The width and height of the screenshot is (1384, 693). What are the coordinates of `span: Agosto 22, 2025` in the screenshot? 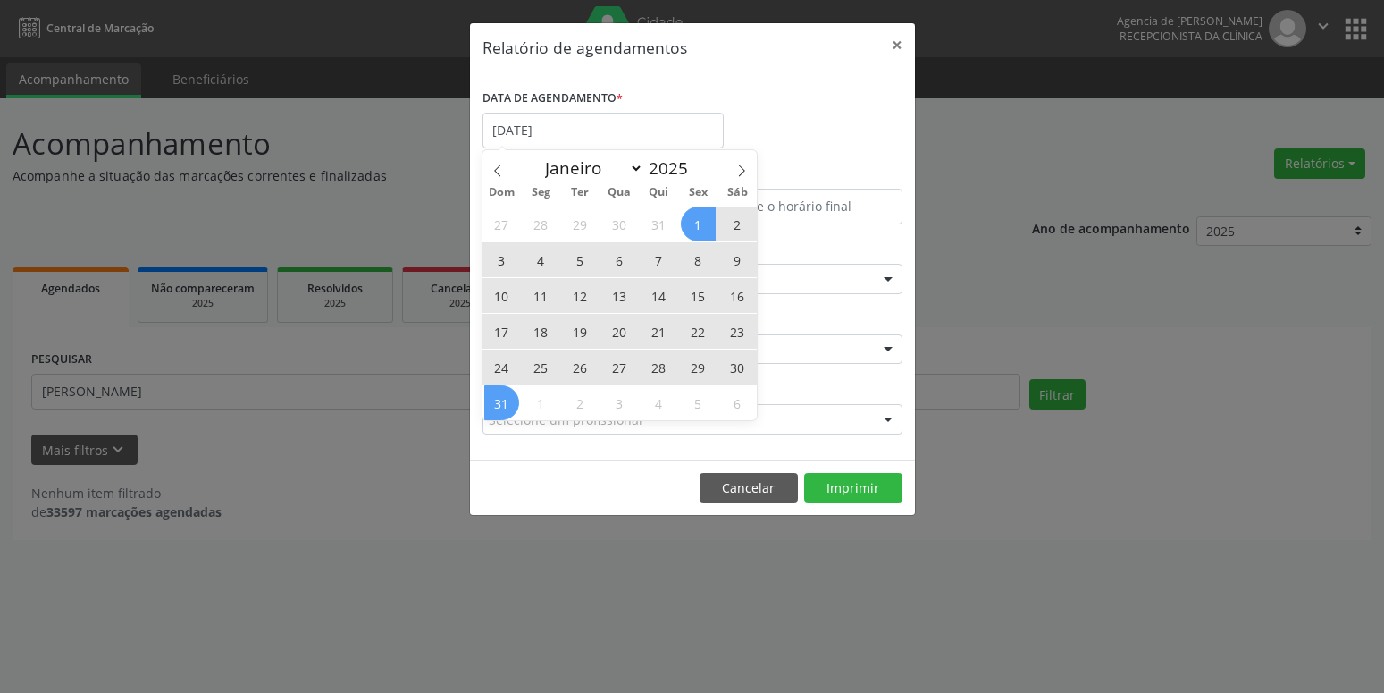 It's located at (698, 331).